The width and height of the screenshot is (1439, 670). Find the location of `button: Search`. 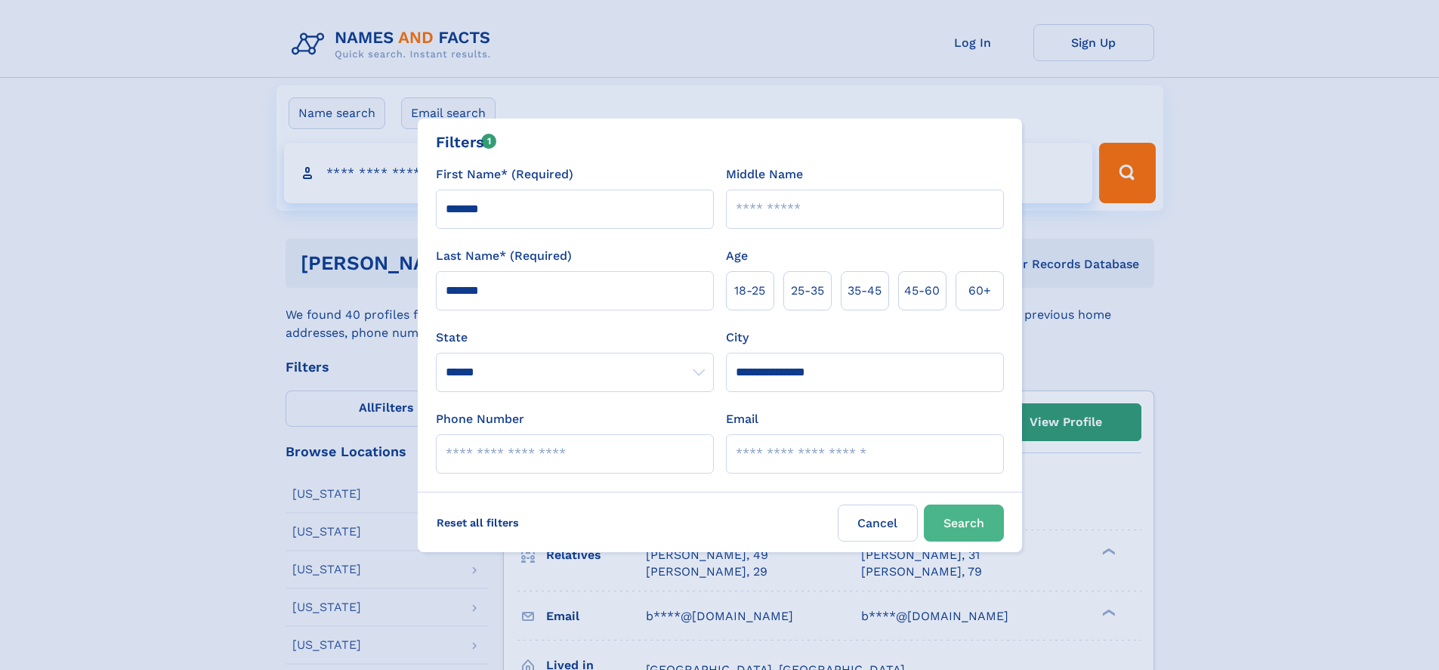

button: Search is located at coordinates (964, 523).